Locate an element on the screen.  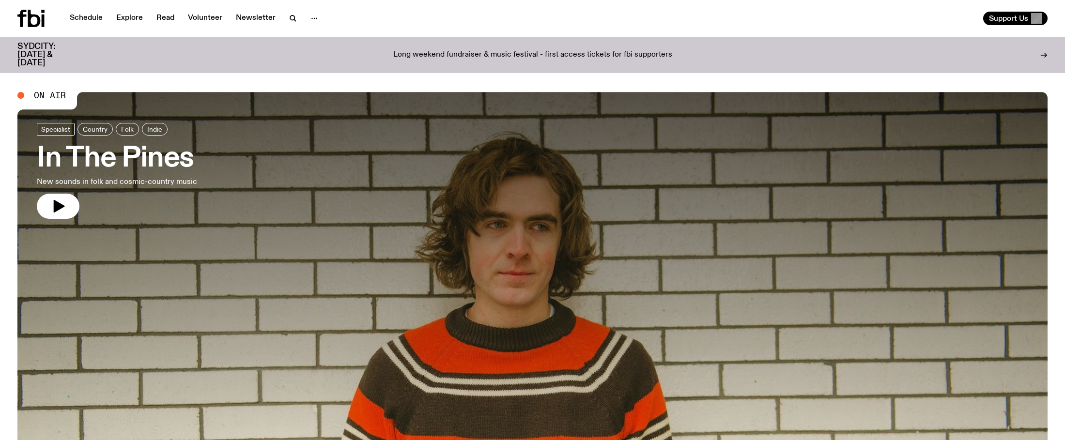
p: New sounds in folk and cosmic-country music is located at coordinates (117, 182).